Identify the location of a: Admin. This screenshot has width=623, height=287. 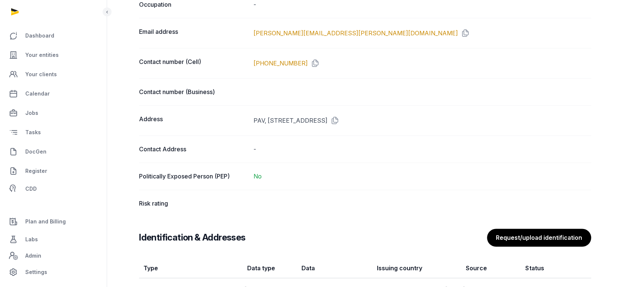
(53, 256).